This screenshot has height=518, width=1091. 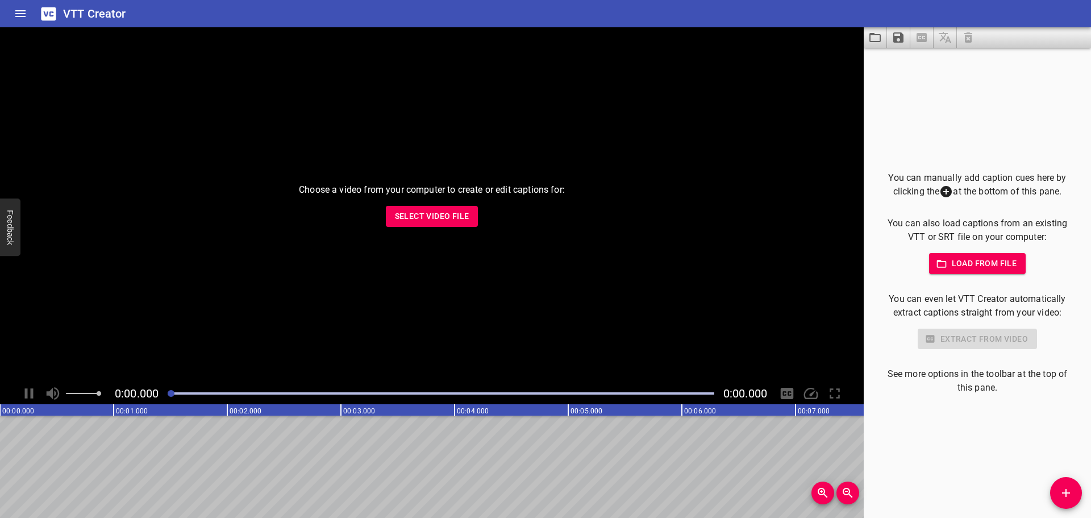 What do you see at coordinates (978, 381) in the screenshot?
I see `p: See more options in the toolbar at the top of this pane.` at bounding box center [978, 381].